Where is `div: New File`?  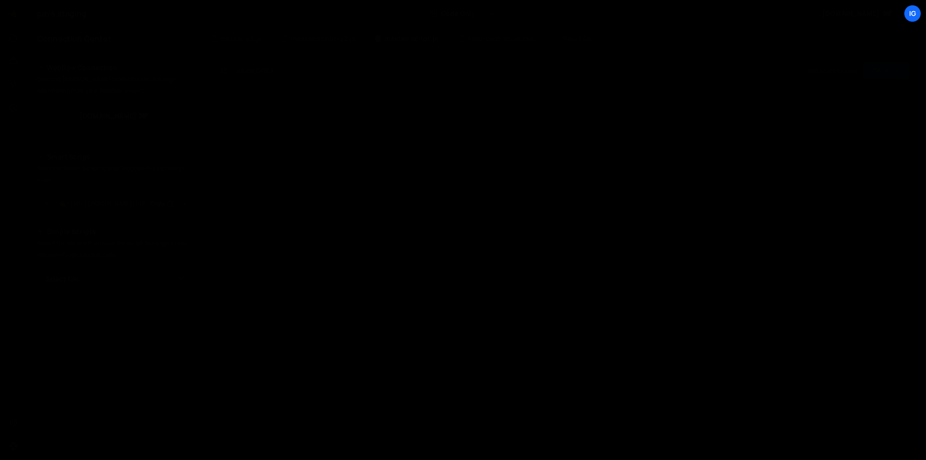 div: New File is located at coordinates (573, 39).